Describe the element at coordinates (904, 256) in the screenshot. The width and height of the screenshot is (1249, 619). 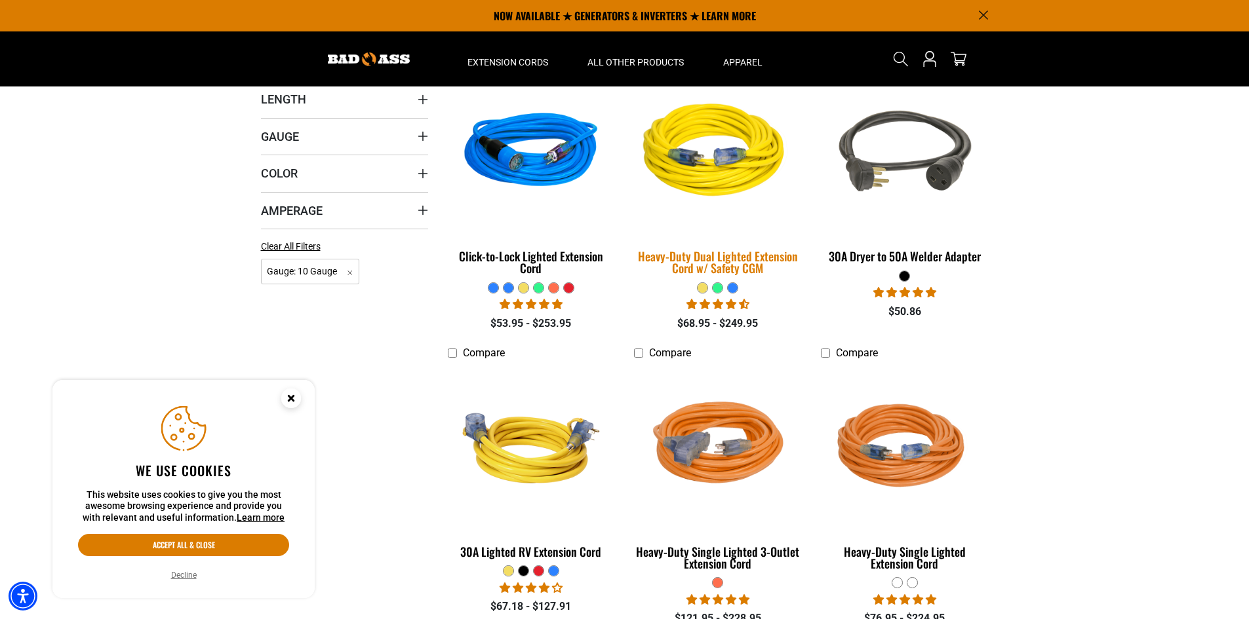
I see `div: 30A Dryer to 50A Welder Adapter` at that location.